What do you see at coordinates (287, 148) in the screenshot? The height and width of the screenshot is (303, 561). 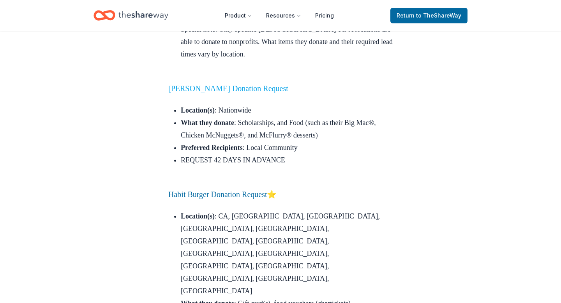 I see `li: : Local Community` at bounding box center [287, 148].